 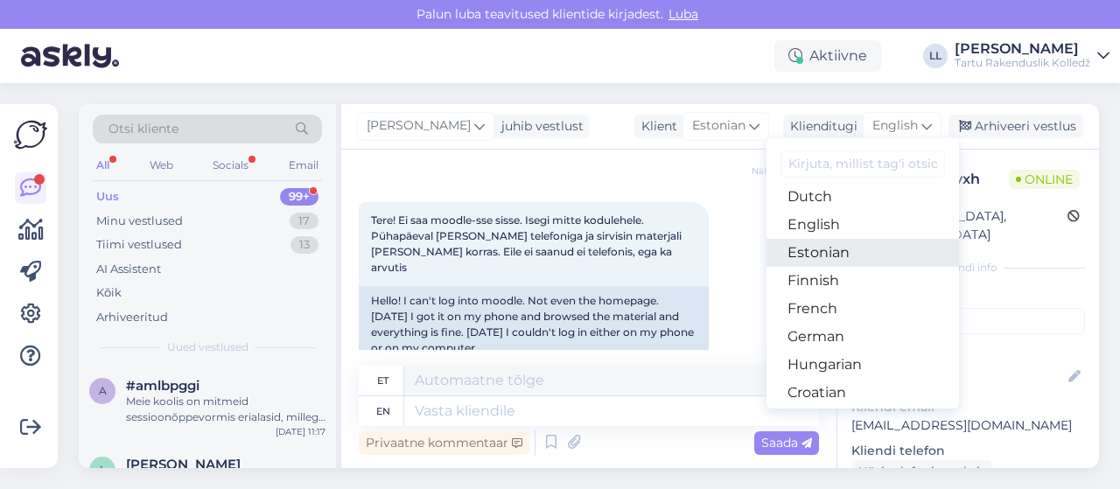 What do you see at coordinates (780, 171) in the screenshot?
I see `span: Nähtud ✓ 8:18` at bounding box center [780, 171].